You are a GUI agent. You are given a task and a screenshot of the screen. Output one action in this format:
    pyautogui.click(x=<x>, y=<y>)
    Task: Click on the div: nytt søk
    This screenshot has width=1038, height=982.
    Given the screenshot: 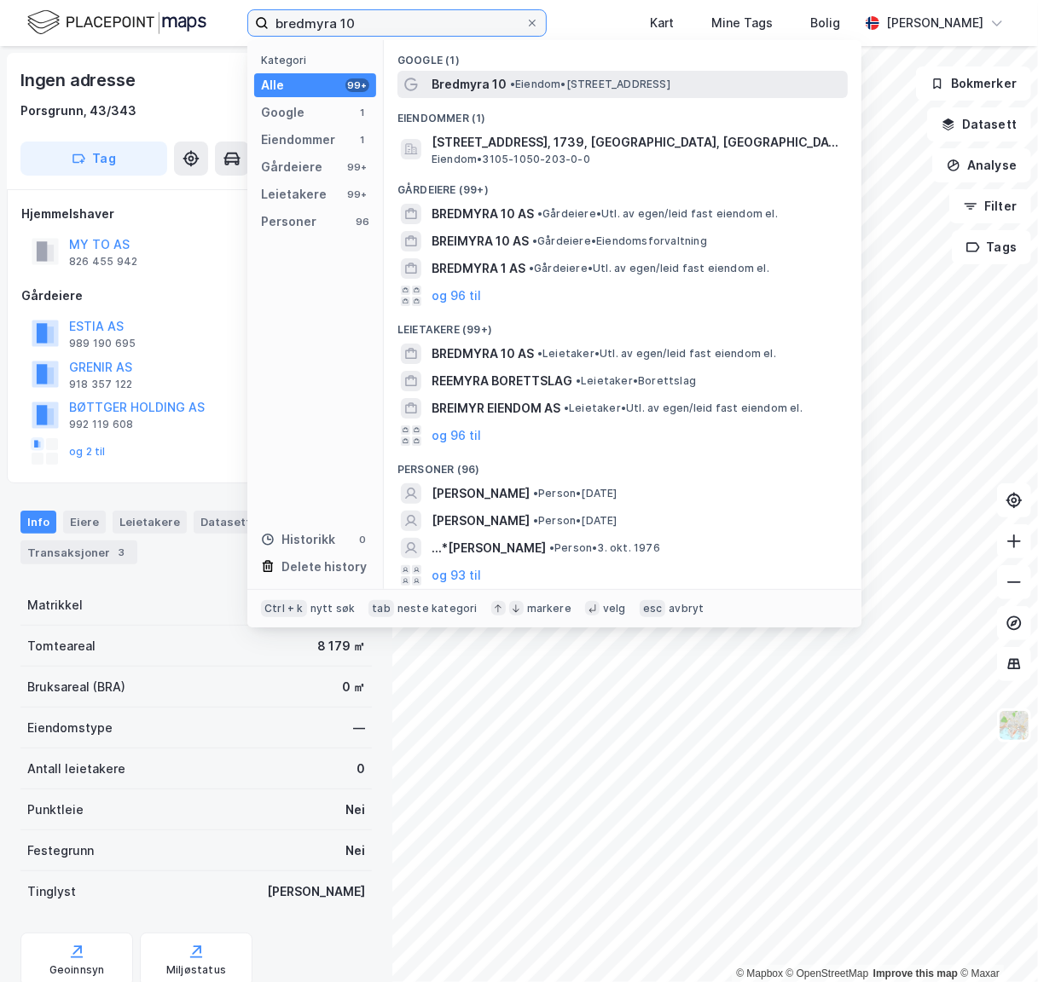 What is the action you would take?
    pyautogui.click(x=333, y=609)
    